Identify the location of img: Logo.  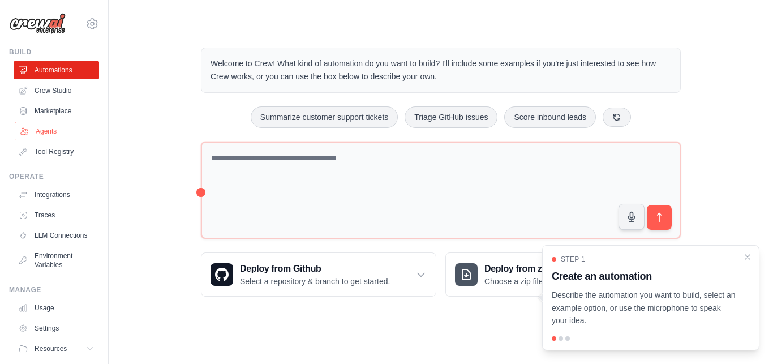
(37, 24).